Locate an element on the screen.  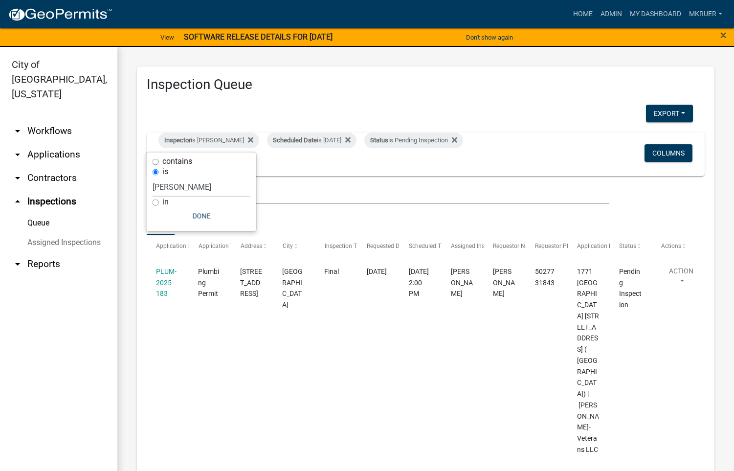
a: PLUM-2025-183 is located at coordinates (166, 283).